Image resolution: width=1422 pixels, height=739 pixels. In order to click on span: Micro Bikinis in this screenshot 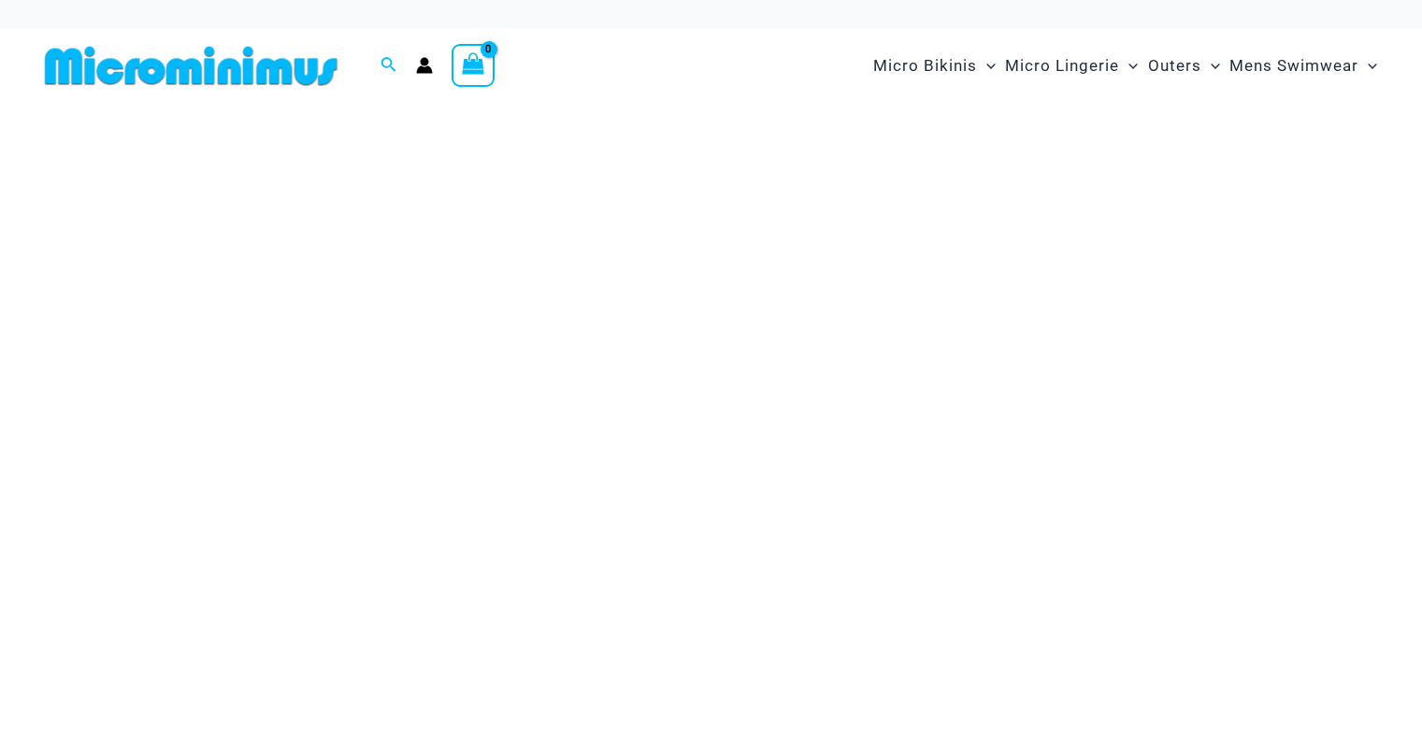, I will do `click(924, 65)`.